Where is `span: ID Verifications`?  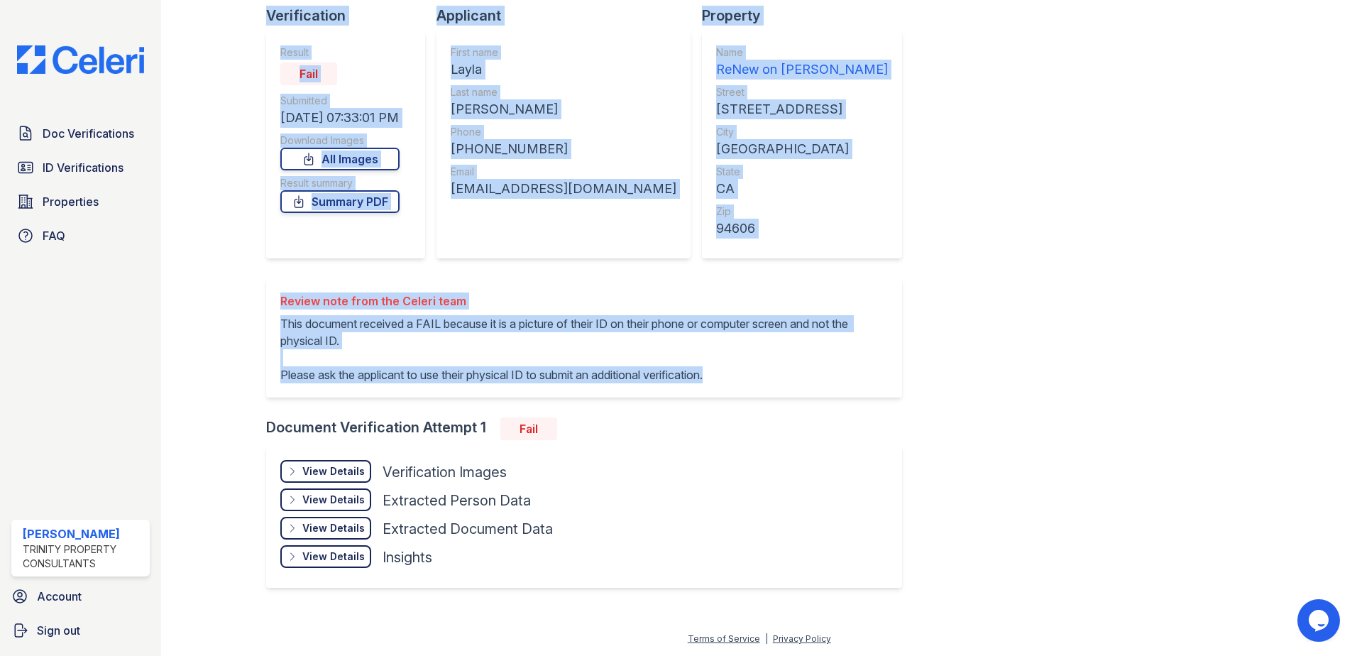
span: ID Verifications is located at coordinates (83, 168).